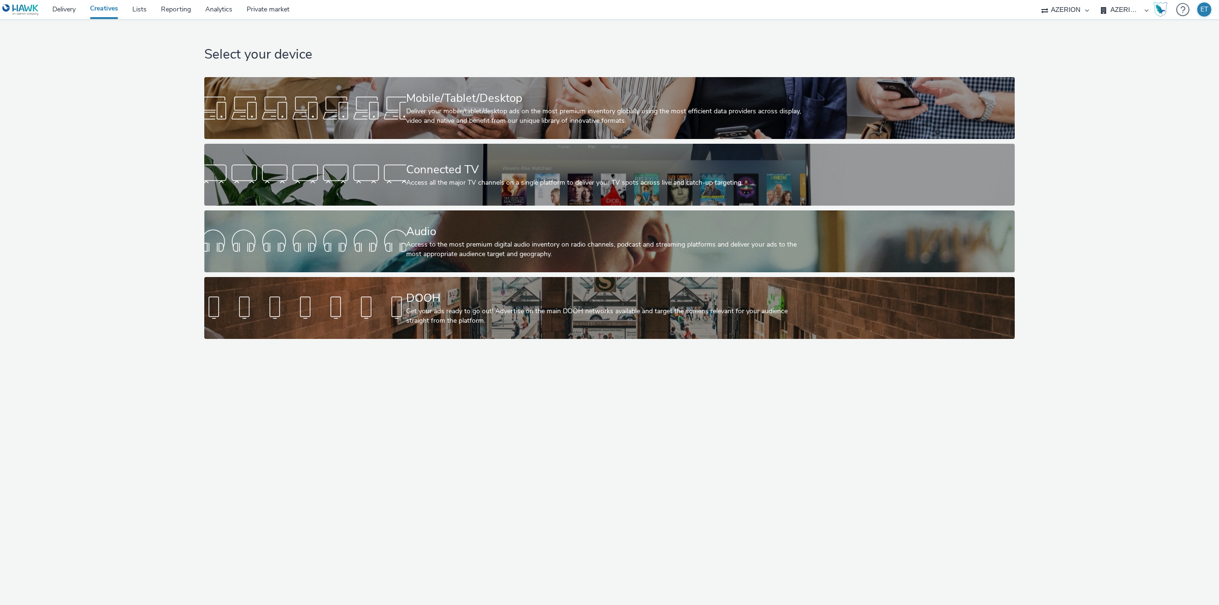 The image size is (1219, 605). Describe the element at coordinates (607, 249) in the screenshot. I see `div: Access to the most premium digital audio inventory on radio channels, podcast and streaming platf...` at that location.